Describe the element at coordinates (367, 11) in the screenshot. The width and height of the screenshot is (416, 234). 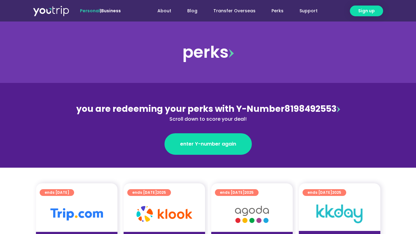
I see `a: Sign up` at that location.